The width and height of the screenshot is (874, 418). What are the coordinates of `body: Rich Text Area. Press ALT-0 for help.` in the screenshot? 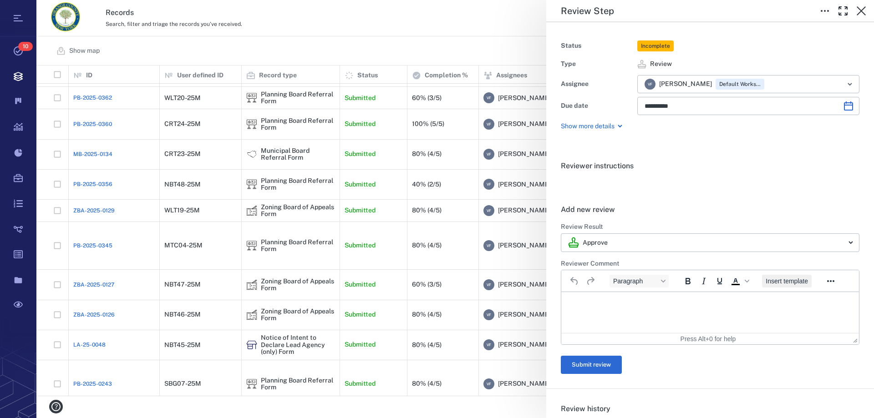 It's located at (149, 11).